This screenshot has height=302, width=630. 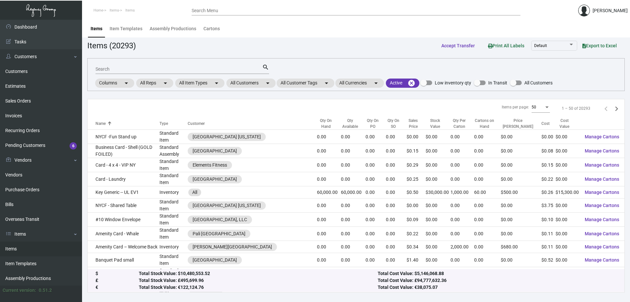 I want to click on td: $0.10, so click(x=548, y=219).